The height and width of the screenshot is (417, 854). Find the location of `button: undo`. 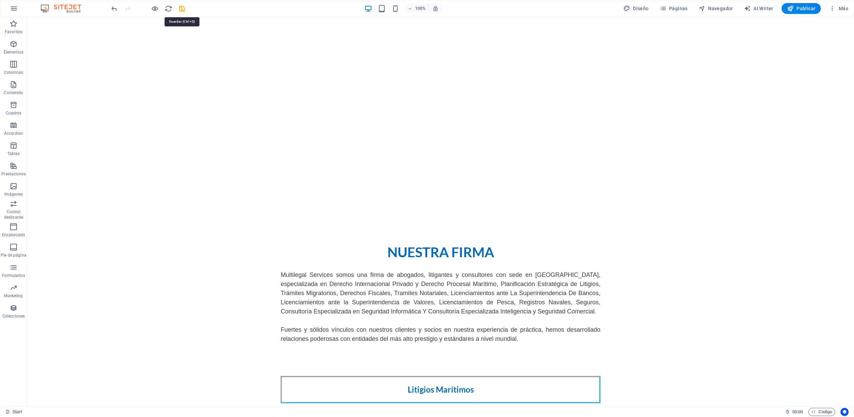

button: undo is located at coordinates (114, 8).